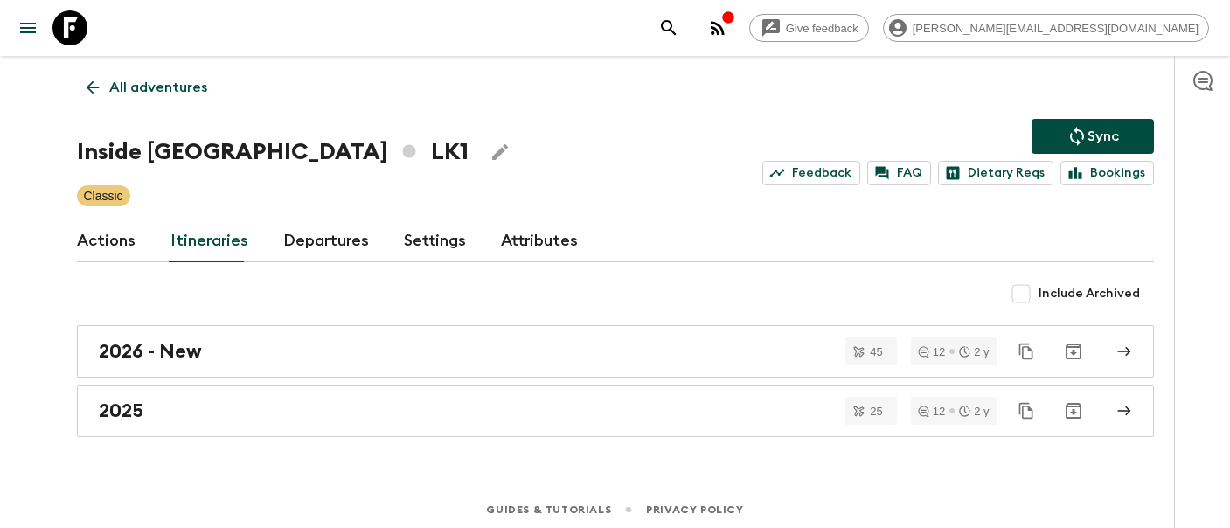 This screenshot has width=1230, height=528. Describe the element at coordinates (1093, 136) in the screenshot. I see `button: Sync adventure departures to the booking engine` at that location.